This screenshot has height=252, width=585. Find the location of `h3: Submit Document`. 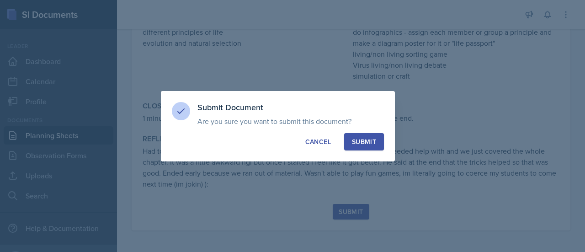

h3: Submit Document is located at coordinates (291, 107).